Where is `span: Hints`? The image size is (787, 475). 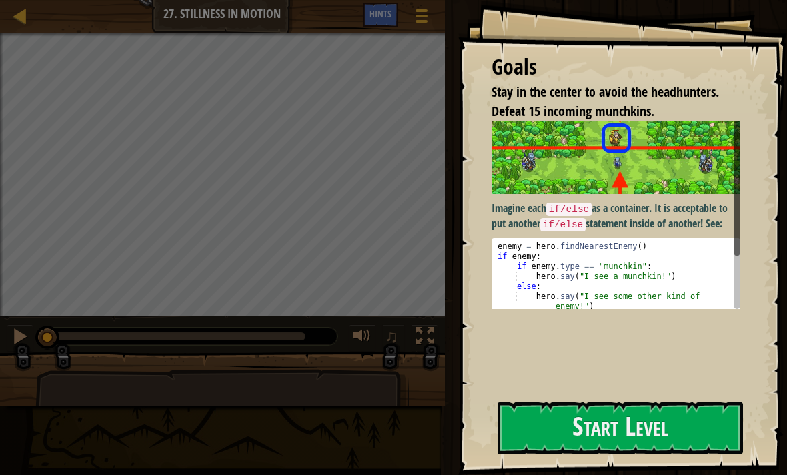
span: Hints is located at coordinates (380, 13).